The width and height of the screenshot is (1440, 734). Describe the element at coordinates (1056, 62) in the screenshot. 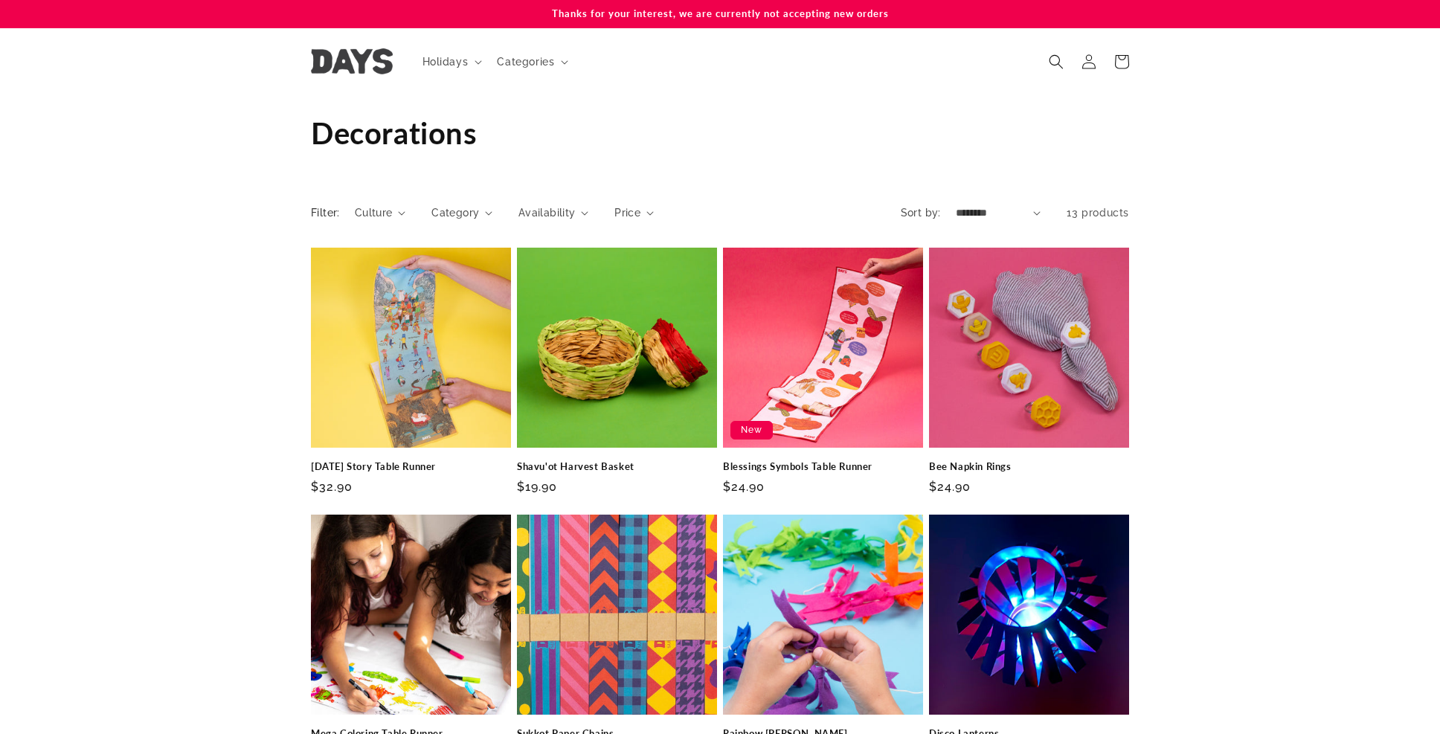

I see `summary: Search` at that location.